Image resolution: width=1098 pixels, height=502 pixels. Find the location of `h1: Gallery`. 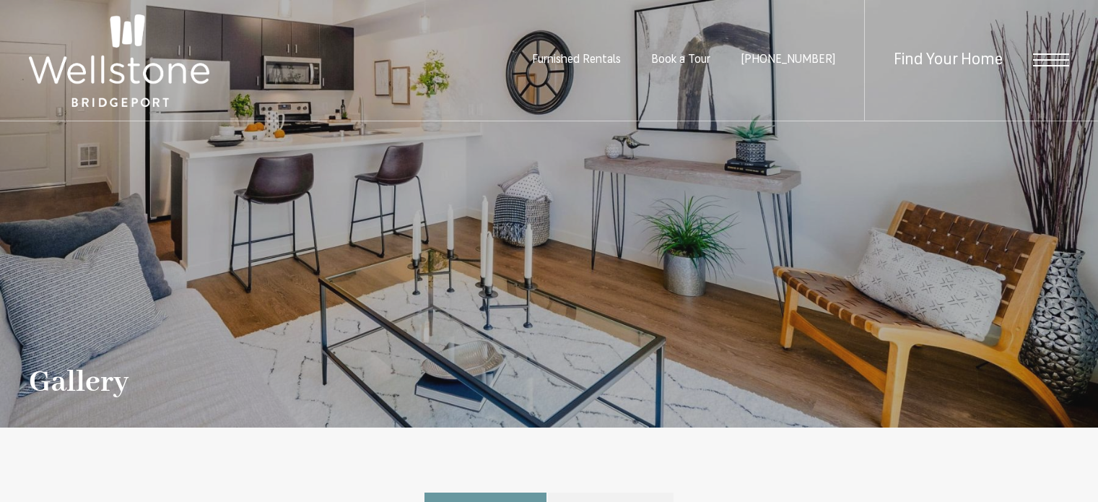

h1: Gallery is located at coordinates (79, 382).